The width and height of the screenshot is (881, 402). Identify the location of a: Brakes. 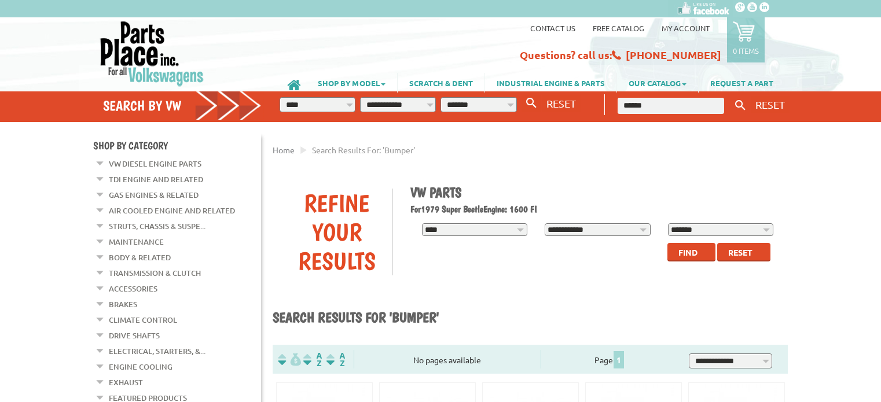
(123, 304).